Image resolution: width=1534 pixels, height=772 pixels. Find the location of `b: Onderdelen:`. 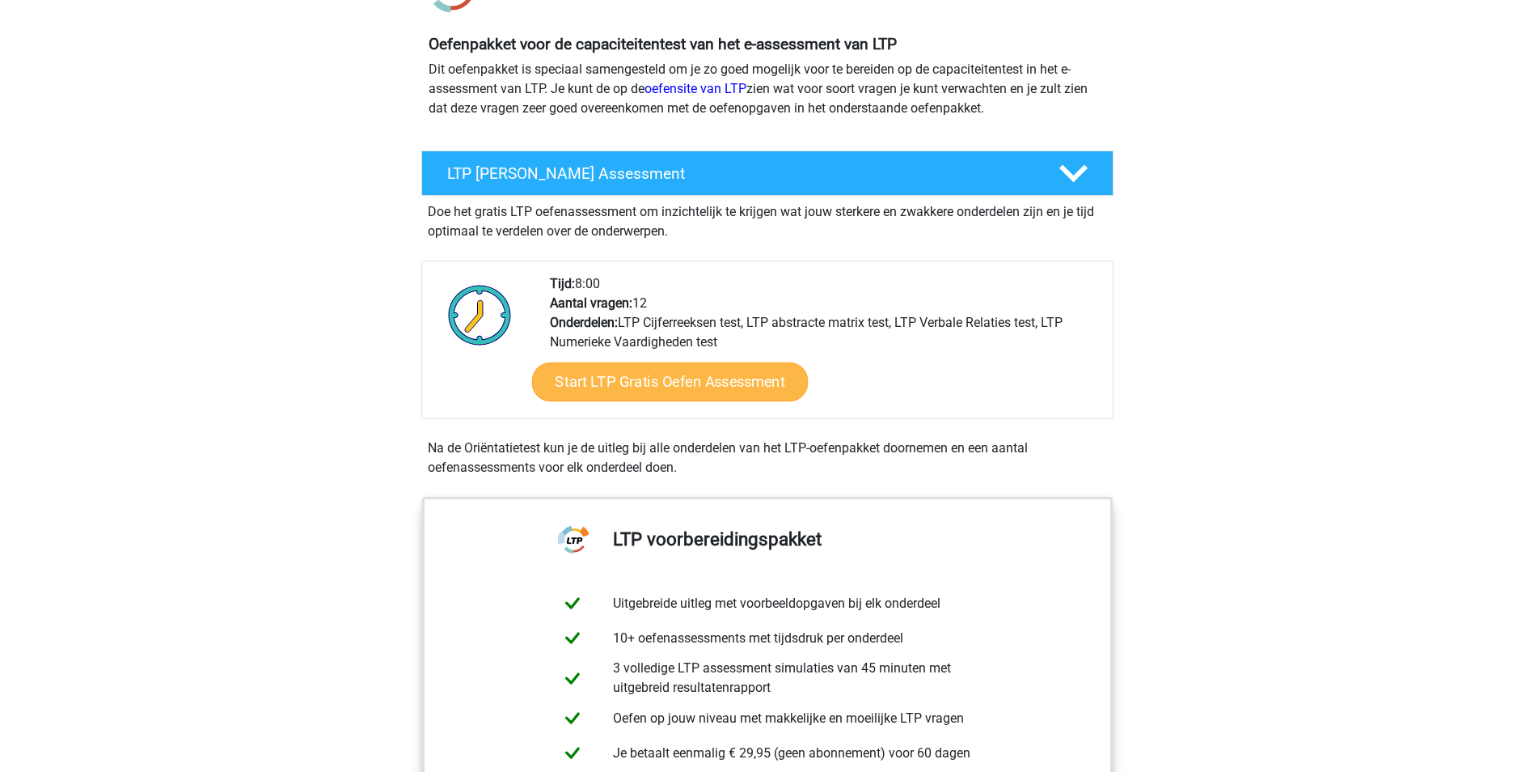

b: Onderdelen: is located at coordinates (584, 322).